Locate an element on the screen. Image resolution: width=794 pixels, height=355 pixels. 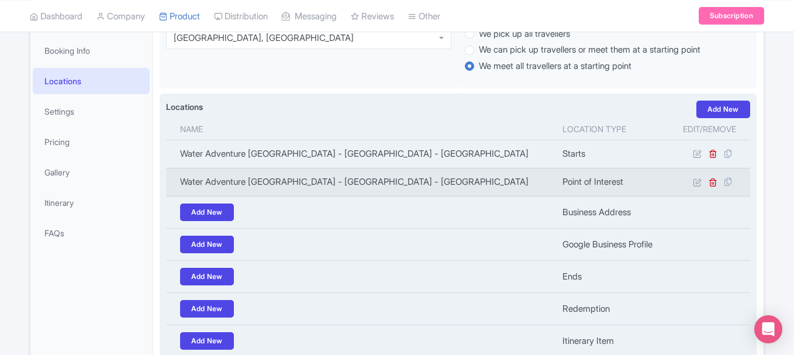
a: Itinerary is located at coordinates (91, 202).